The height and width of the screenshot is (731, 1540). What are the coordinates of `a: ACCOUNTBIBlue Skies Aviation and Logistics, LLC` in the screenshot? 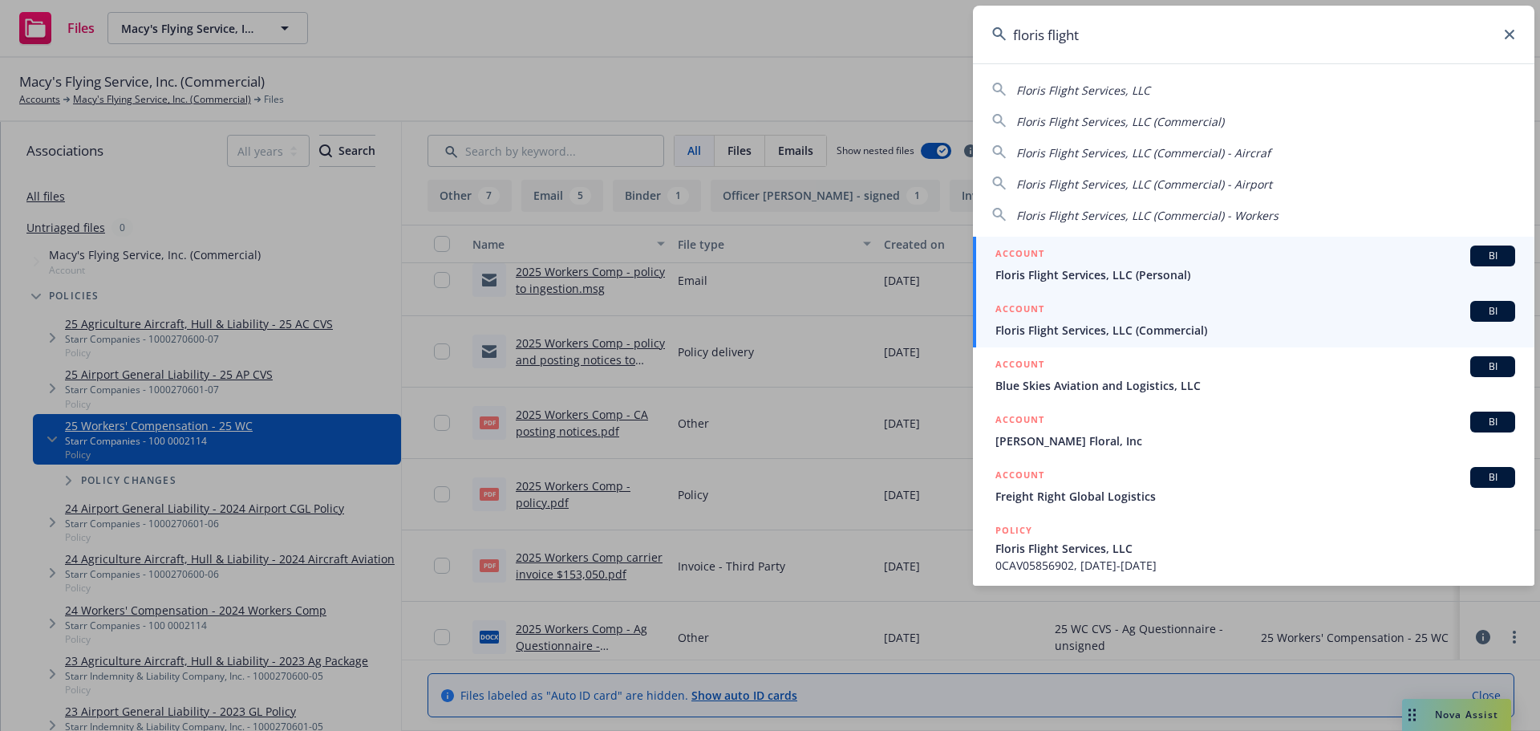 It's located at (1254, 375).